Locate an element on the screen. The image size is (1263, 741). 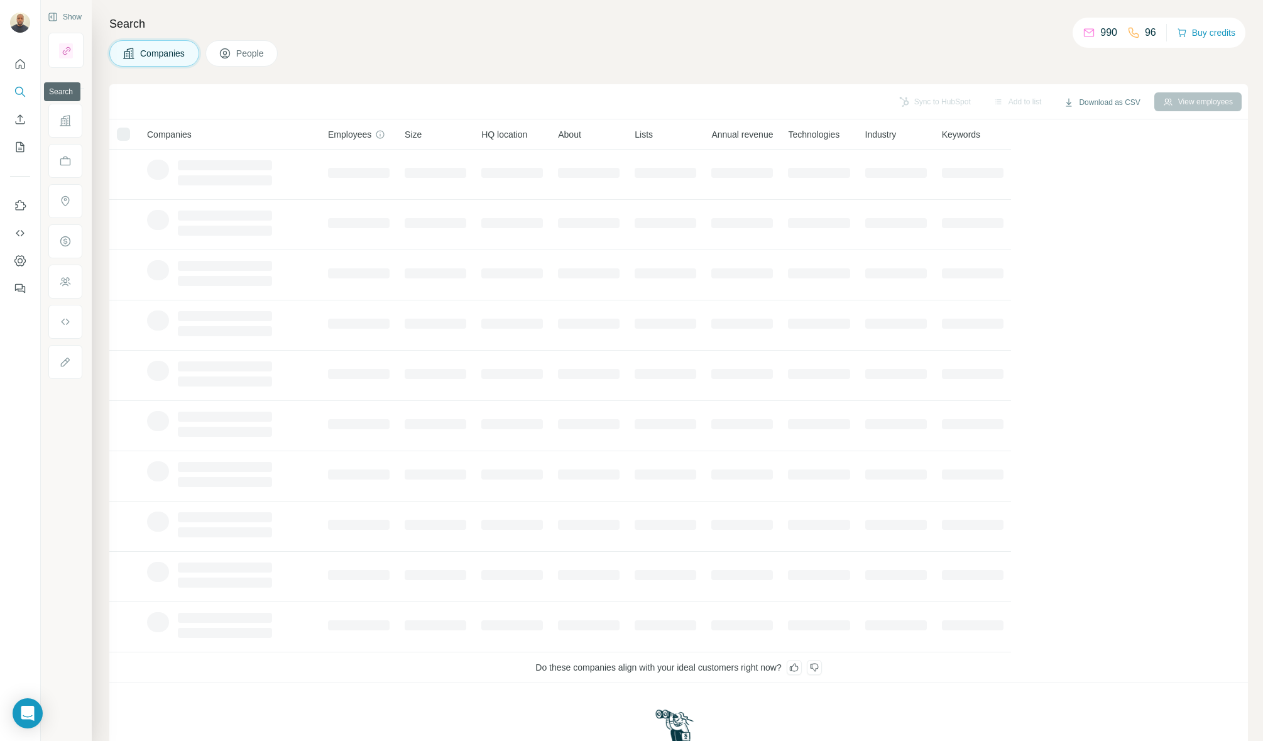
span: Technologies is located at coordinates (814, 135).